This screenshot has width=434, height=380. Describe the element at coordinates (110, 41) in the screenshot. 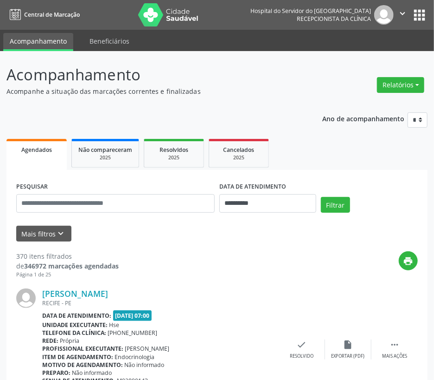

I see `a: Beneficiários` at that location.